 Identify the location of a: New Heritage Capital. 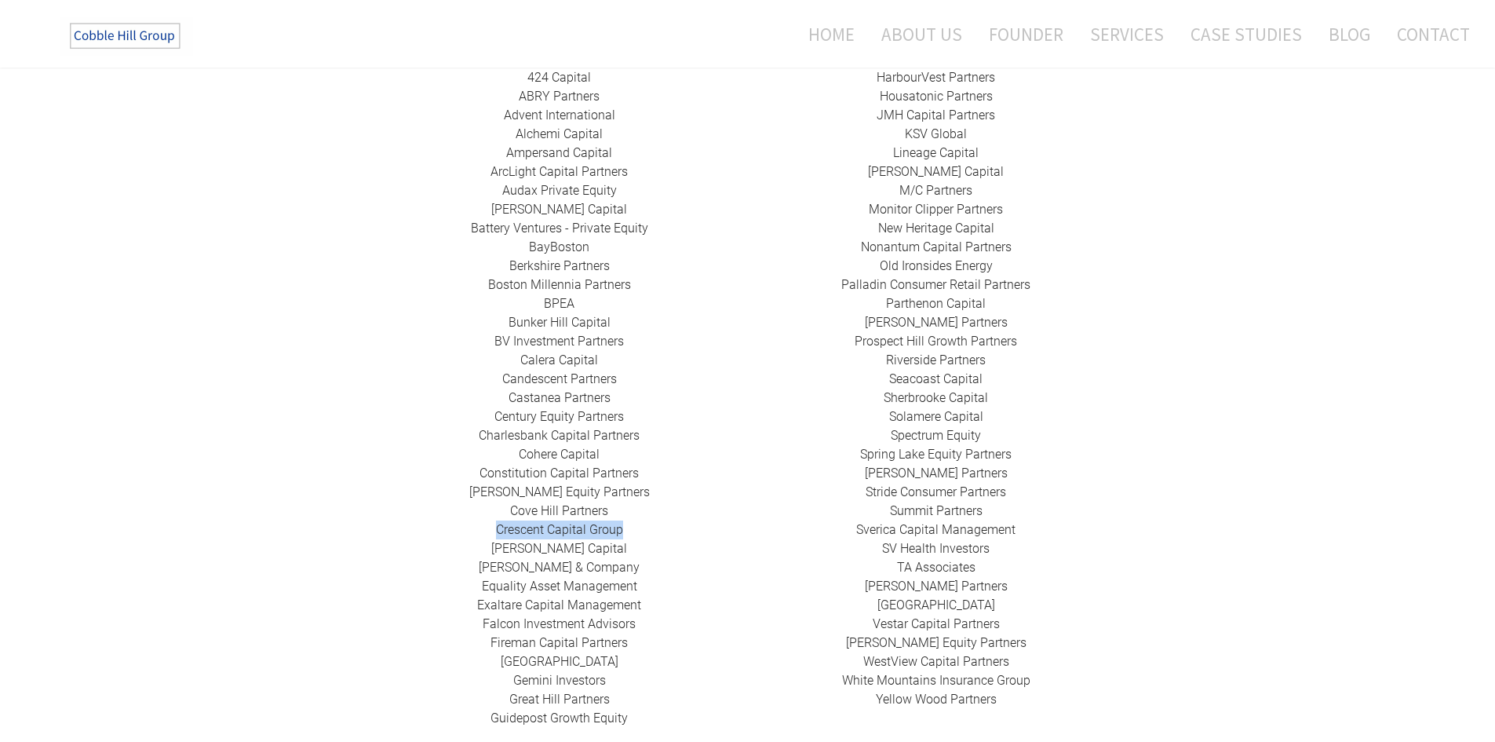
(936, 228).